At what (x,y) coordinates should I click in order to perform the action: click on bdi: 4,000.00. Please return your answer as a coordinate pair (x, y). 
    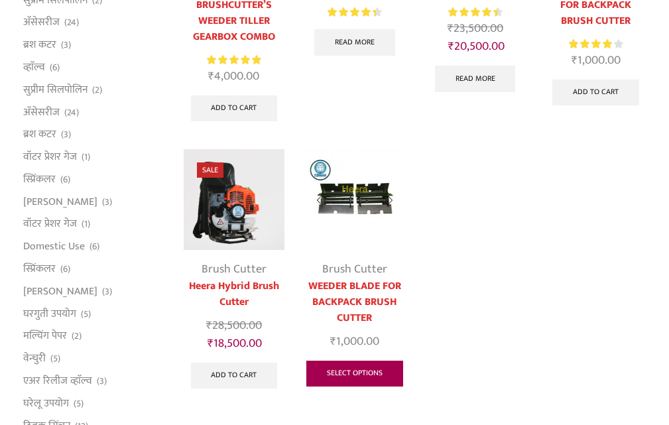
    Looking at the image, I should click on (233, 76).